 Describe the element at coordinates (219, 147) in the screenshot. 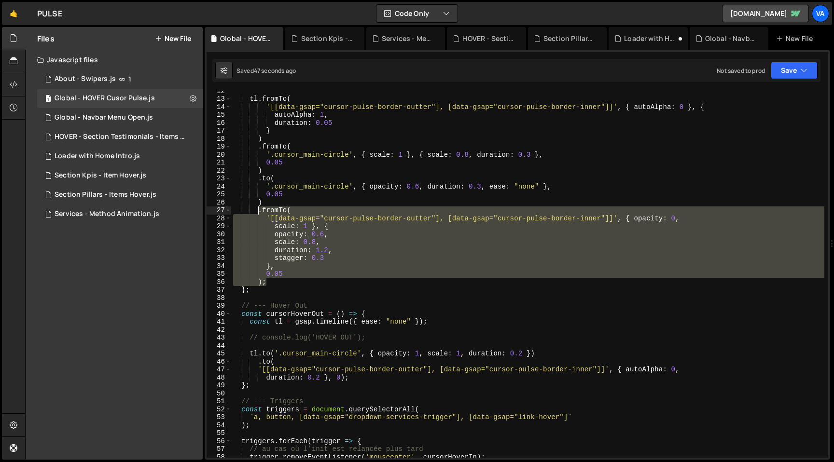

I see `div: 19` at that location.